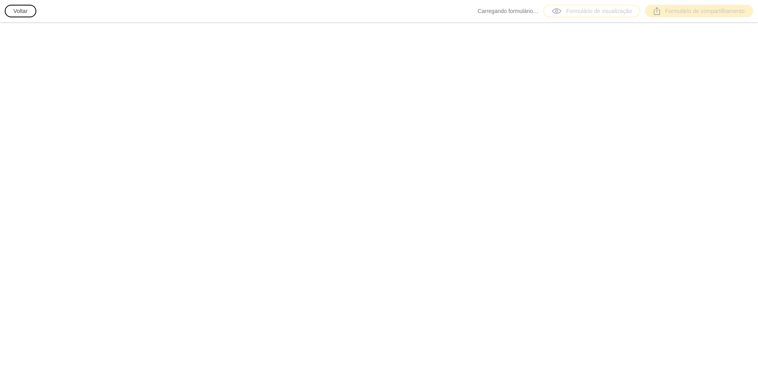 This screenshot has width=758, height=391. What do you see at coordinates (508, 11) in the screenshot?
I see `font: Carregando formulário…` at bounding box center [508, 11].